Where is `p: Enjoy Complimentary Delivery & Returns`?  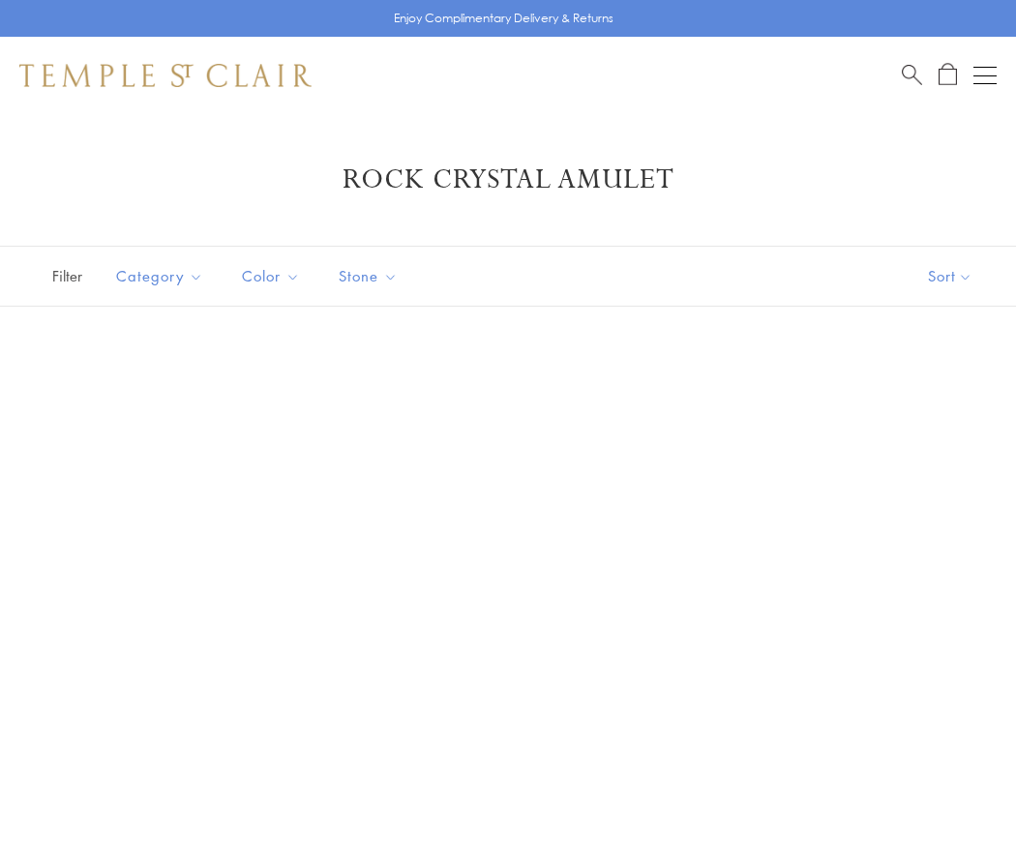
p: Enjoy Complimentary Delivery & Returns is located at coordinates (503, 18).